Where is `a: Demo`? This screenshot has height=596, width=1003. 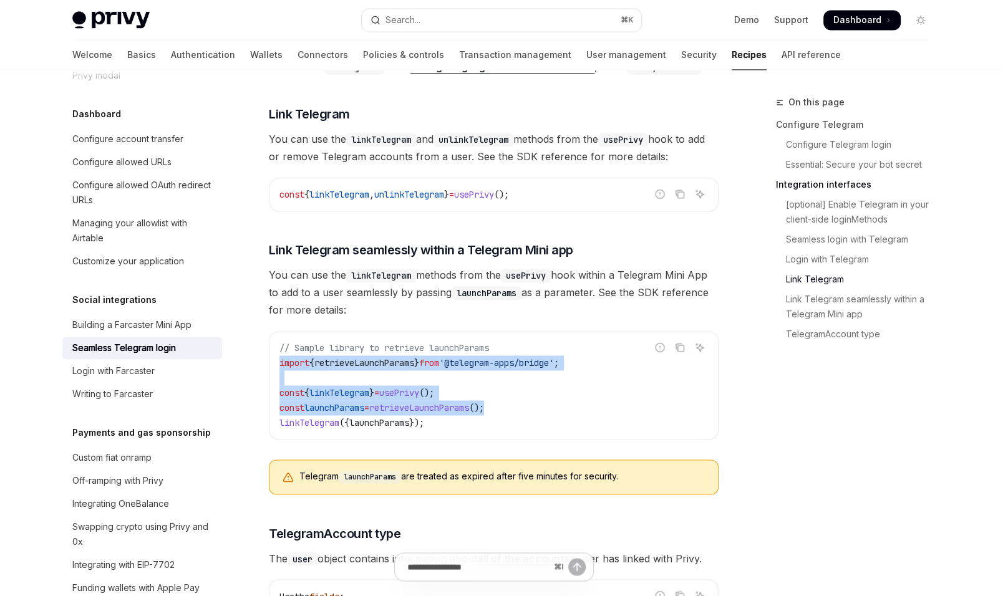 a: Demo is located at coordinates (747, 20).